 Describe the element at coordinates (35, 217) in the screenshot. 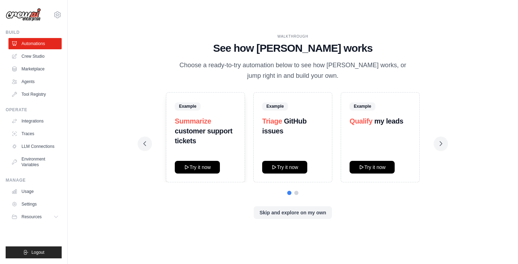

I see `button: Resources` at that location.